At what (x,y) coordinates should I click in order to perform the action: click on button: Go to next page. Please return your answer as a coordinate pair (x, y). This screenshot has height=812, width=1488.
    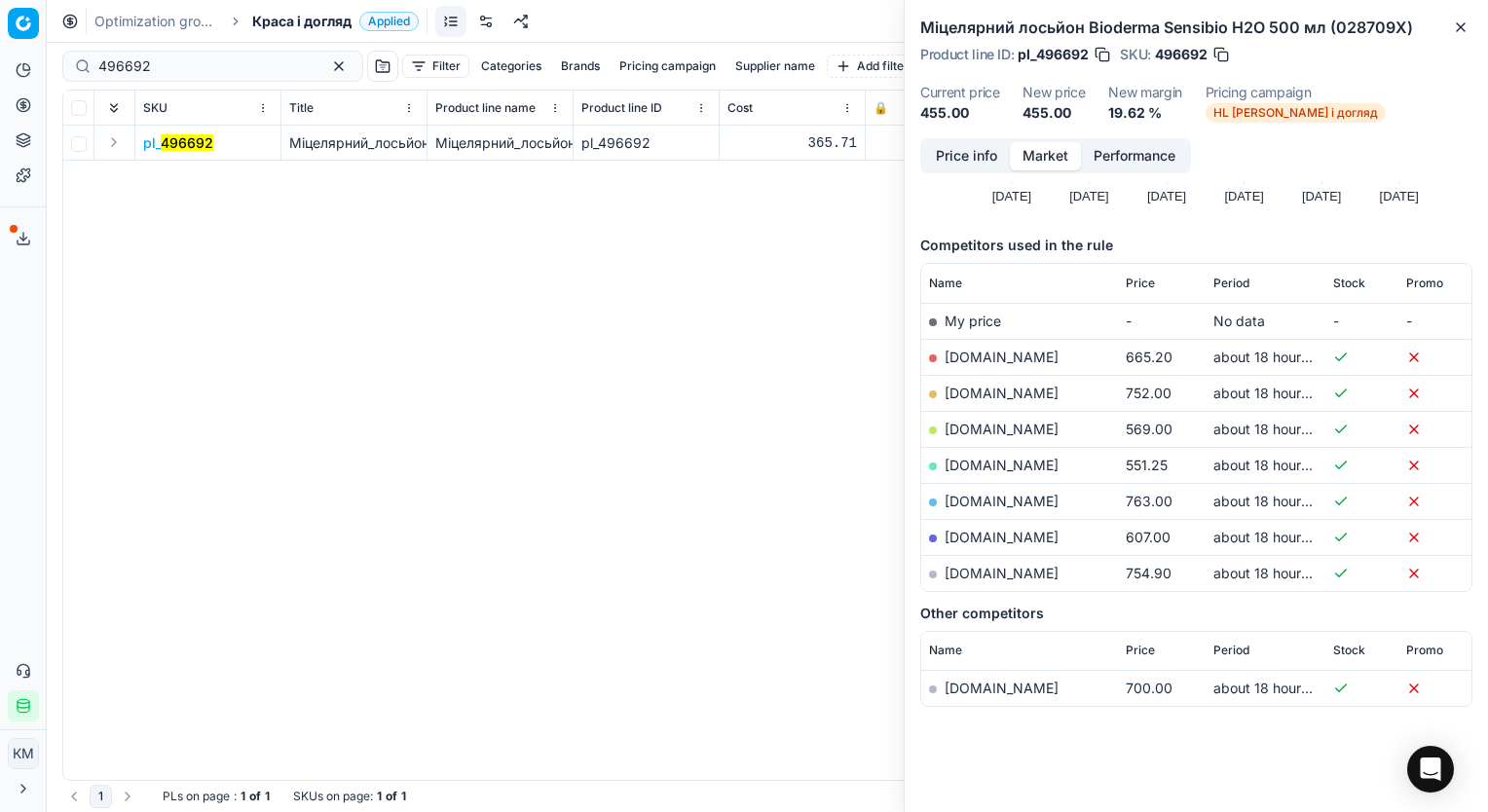
    Looking at the image, I should click on (128, 796).